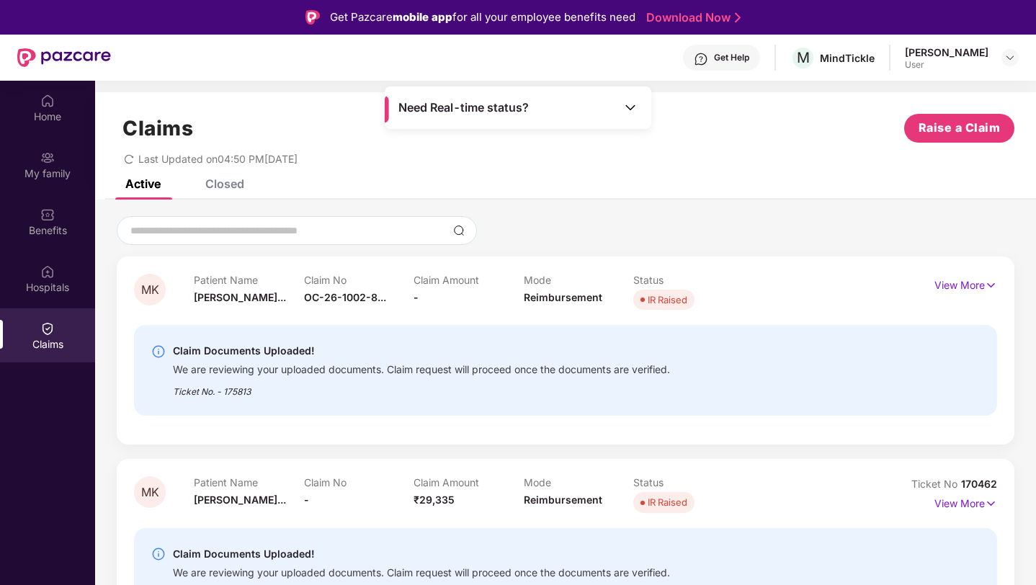  Describe the element at coordinates (1010, 58) in the screenshot. I see `img: svg+xml;base64,PHN2ZyBpZD0iRHJvcGRvd24tMzJ4MzIiIHhtbG5zPSJodHRwOi8vd3d3LnczLm9yZy8yMDAwL3N2ZyIgd2...` at that location.